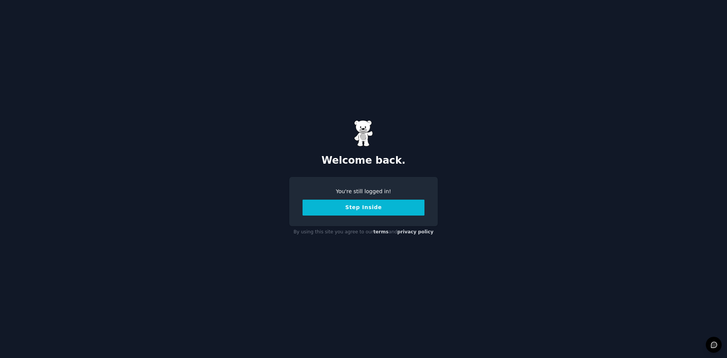 The image size is (727, 358). Describe the element at coordinates (363, 160) in the screenshot. I see `h2: Welcome back.` at that location.